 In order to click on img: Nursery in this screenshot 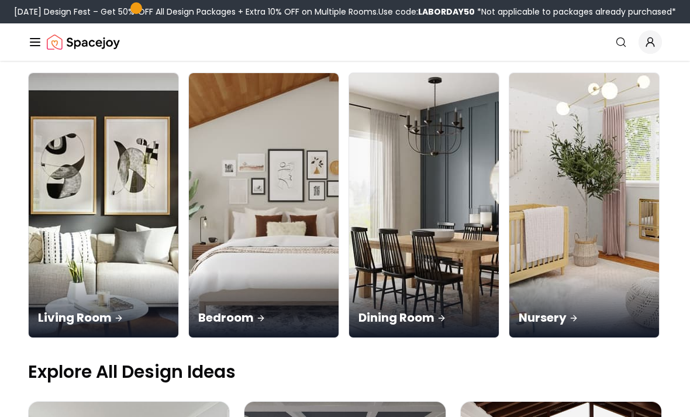, I will do `click(584, 206)`.